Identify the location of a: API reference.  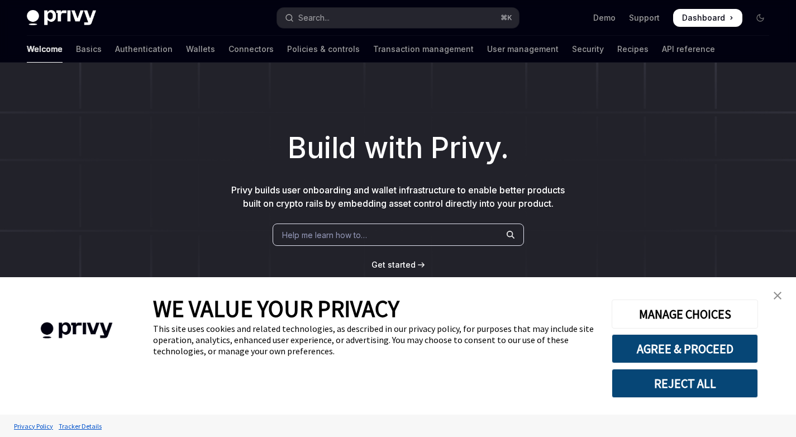
(688, 49).